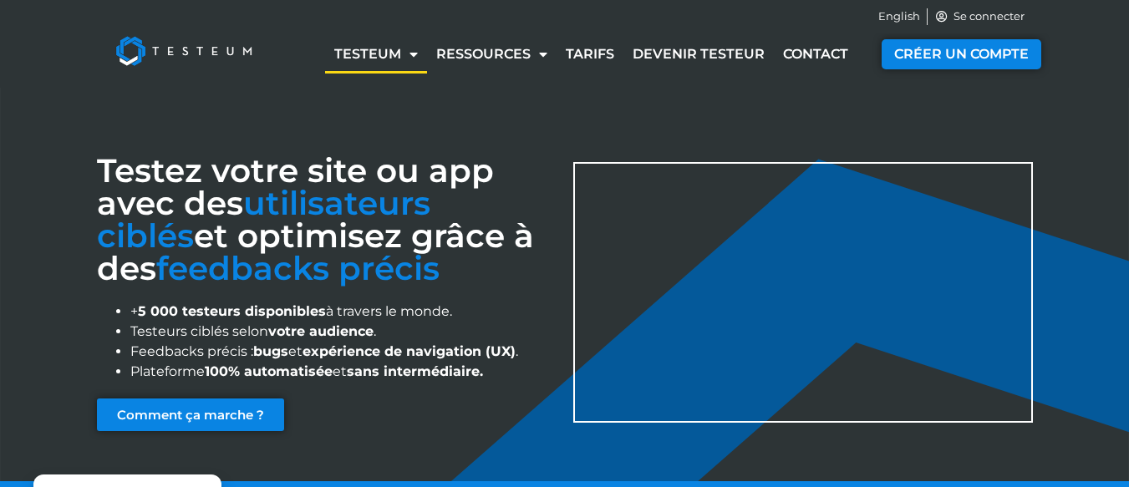  What do you see at coordinates (263, 219) in the screenshot?
I see `span: utilisateurs ciblés` at bounding box center [263, 219].